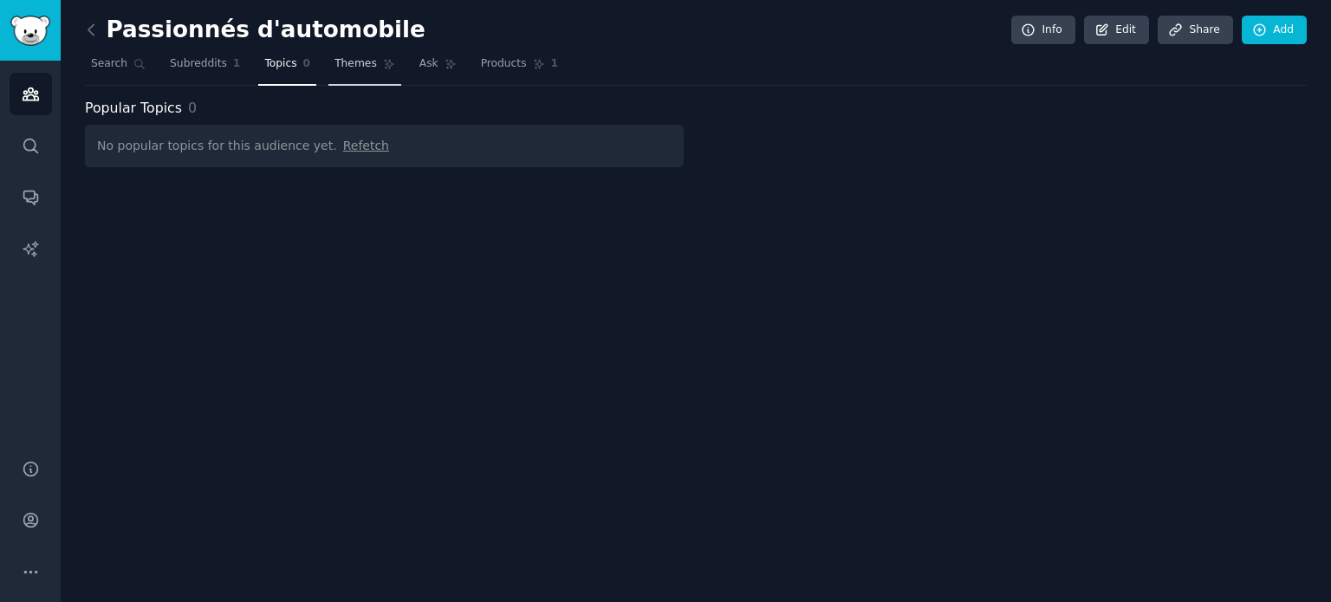 This screenshot has width=1331, height=602. Describe the element at coordinates (204, 68) in the screenshot. I see `a: Subreddits1` at that location.